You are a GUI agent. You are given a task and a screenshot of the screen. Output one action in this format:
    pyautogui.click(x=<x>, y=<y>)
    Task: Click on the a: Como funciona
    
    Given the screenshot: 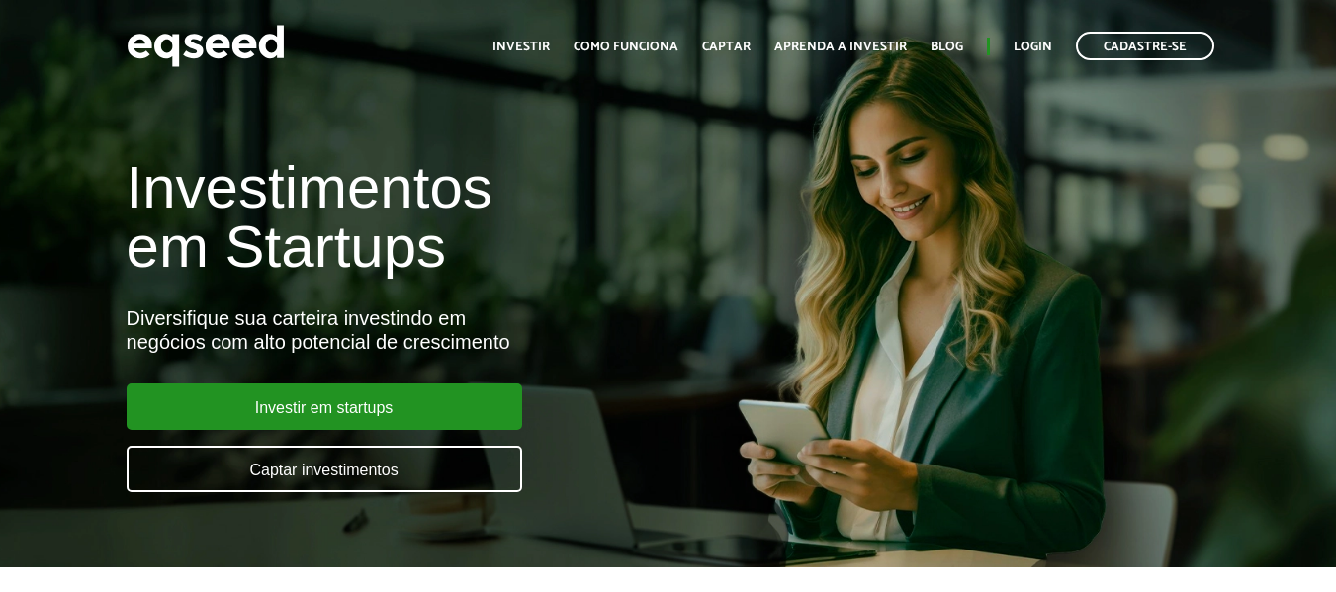 What is the action you would take?
    pyautogui.click(x=626, y=46)
    